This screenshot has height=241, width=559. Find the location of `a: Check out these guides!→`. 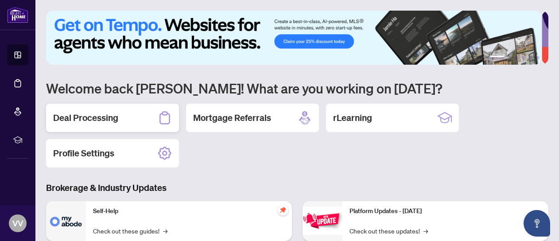

a: Check out these guides!→ is located at coordinates (130, 231).